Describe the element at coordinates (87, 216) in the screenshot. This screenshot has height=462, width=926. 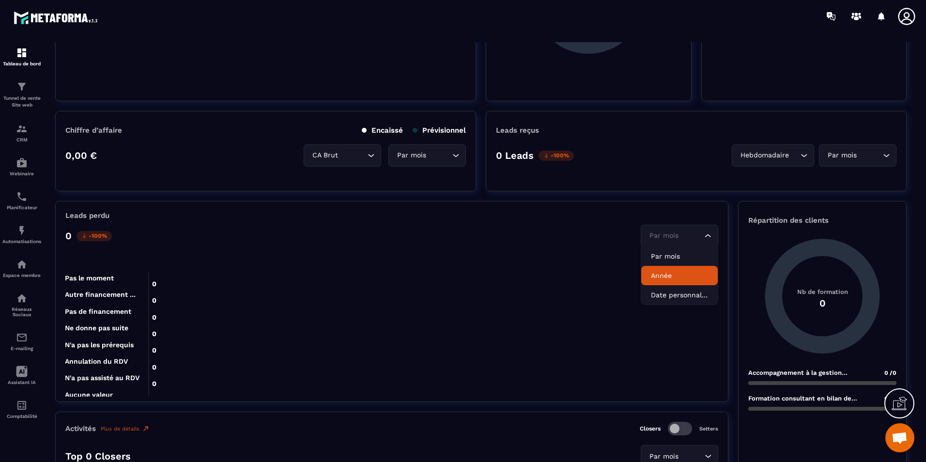
I see `p: Leads perdu` at that location.